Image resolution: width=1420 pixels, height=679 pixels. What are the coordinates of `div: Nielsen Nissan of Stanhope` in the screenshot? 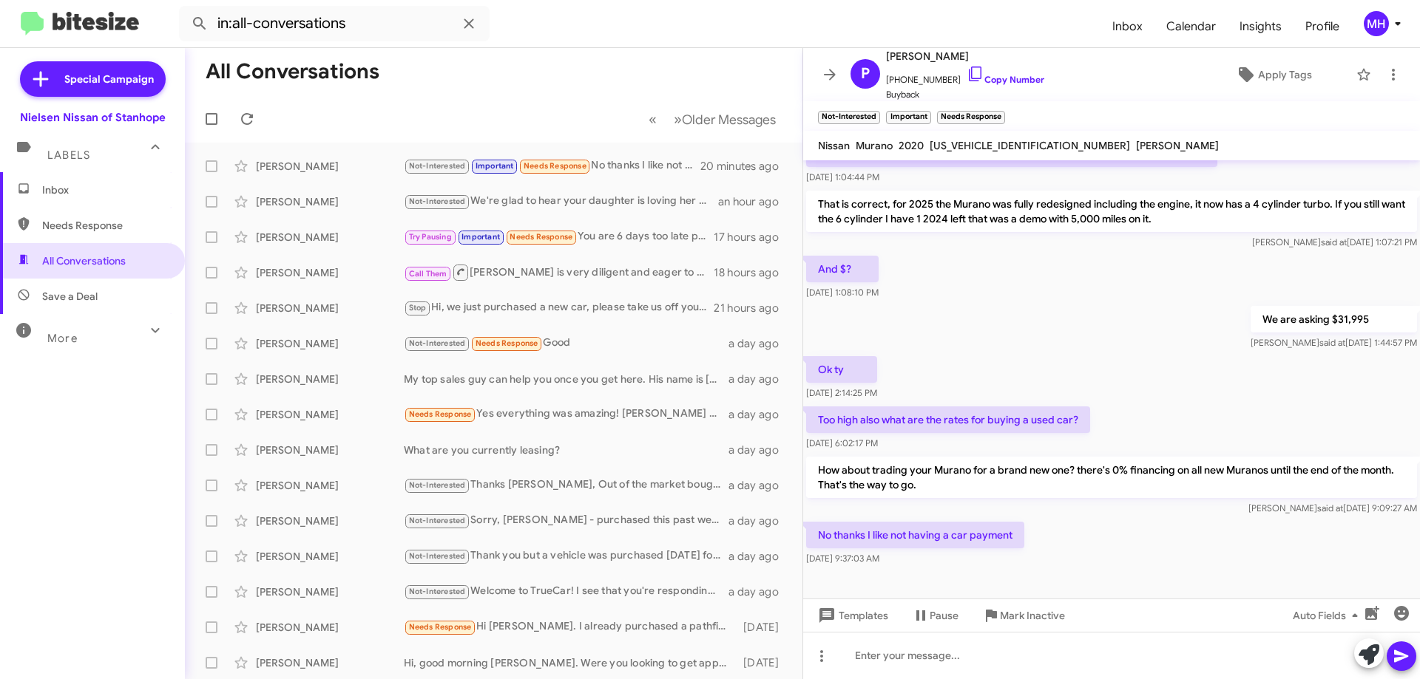 It's located at (92, 118).